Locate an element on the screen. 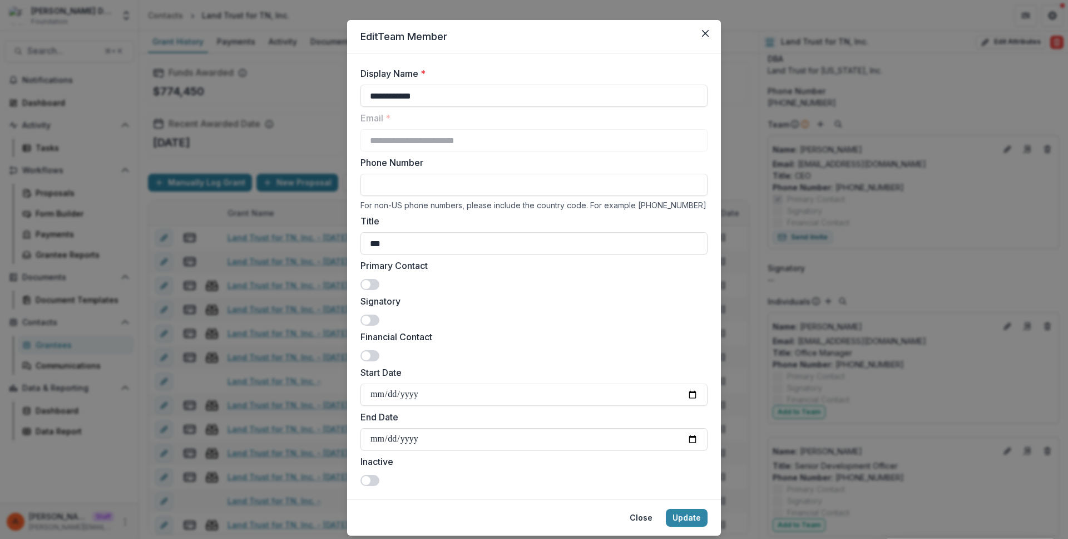 This screenshot has height=539, width=1068. label: Title is located at coordinates (531, 221).